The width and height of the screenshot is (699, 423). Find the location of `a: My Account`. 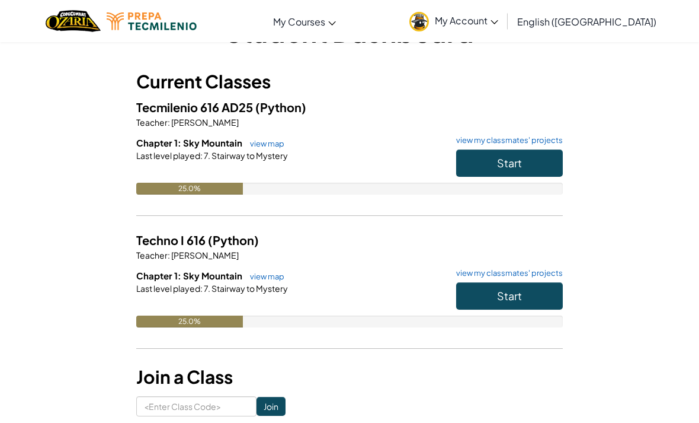

a: My Account is located at coordinates (454, 21).